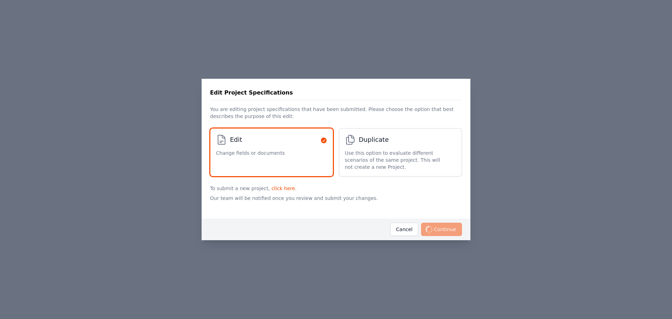 The height and width of the screenshot is (319, 672). I want to click on span: Use this option to evaluate different scenarios of the same project. This will not create a new P..., so click(397, 160).